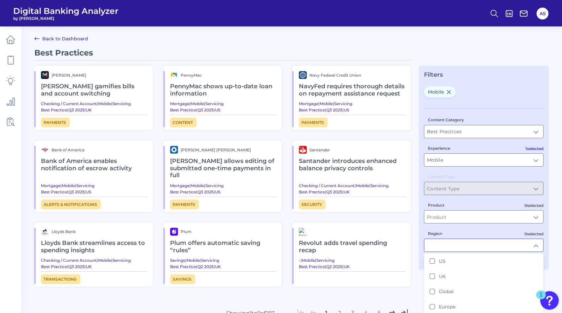 The image size is (562, 313). What do you see at coordinates (223, 75) in the screenshot?
I see `a: brand logoPennyMac` at bounding box center [223, 75].